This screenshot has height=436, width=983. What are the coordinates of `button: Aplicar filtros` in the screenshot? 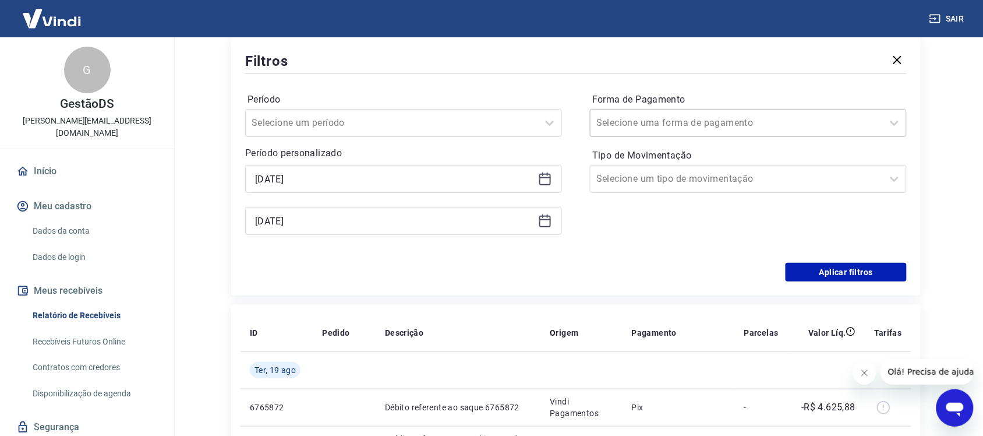 It's located at (847, 272).